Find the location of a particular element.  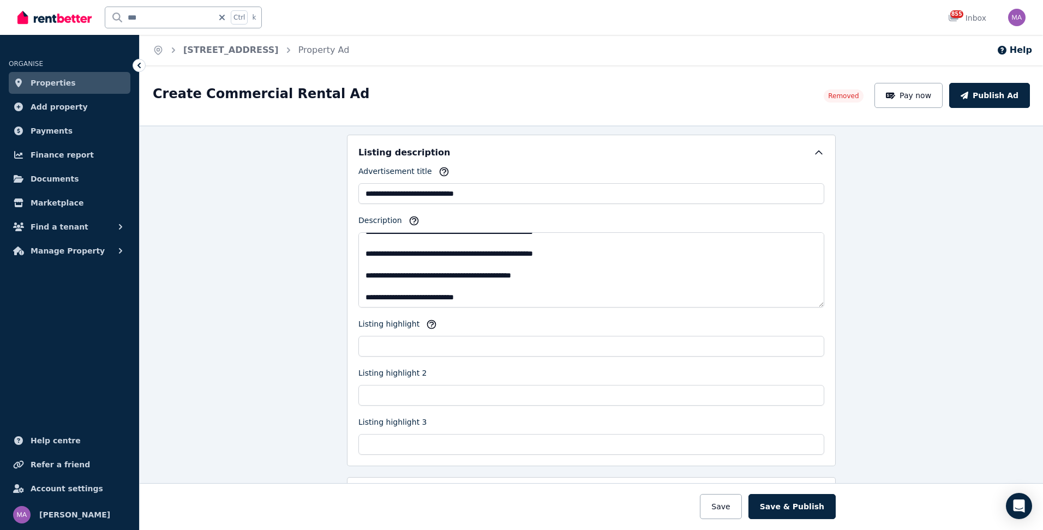

a: Add property is located at coordinates (69, 107).